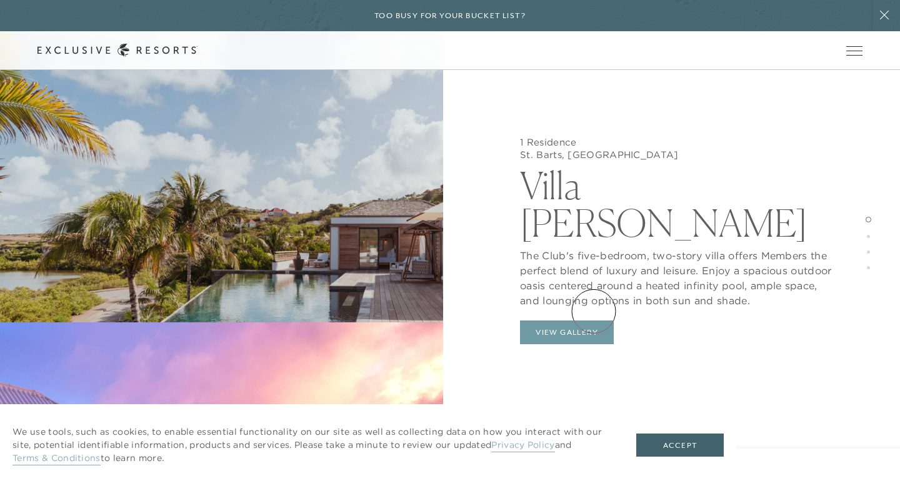 This screenshot has width=900, height=486. What do you see at coordinates (678, 275) in the screenshot?
I see `p: The Club's five-bedroom, two-story villa offers Members the perfect blend of luxury and leisure. ...` at bounding box center [678, 275].